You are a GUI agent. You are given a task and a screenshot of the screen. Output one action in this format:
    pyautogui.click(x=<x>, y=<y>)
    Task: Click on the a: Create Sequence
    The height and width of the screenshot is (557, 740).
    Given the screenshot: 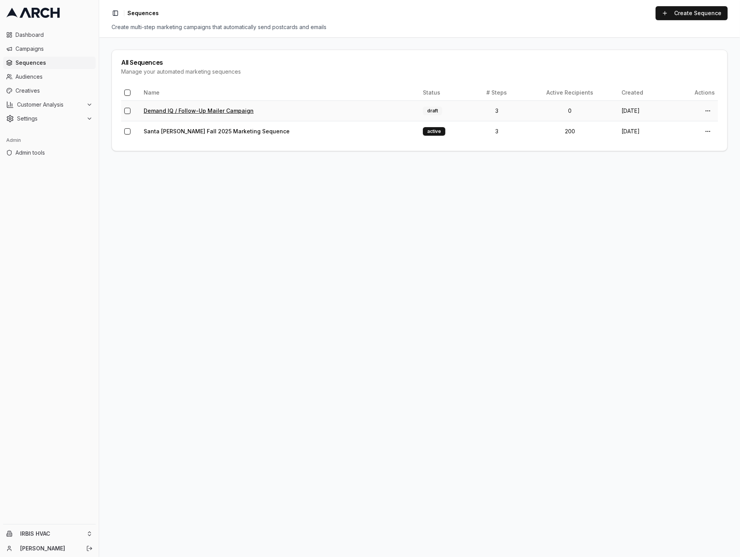 What is the action you would take?
    pyautogui.click(x=692, y=13)
    